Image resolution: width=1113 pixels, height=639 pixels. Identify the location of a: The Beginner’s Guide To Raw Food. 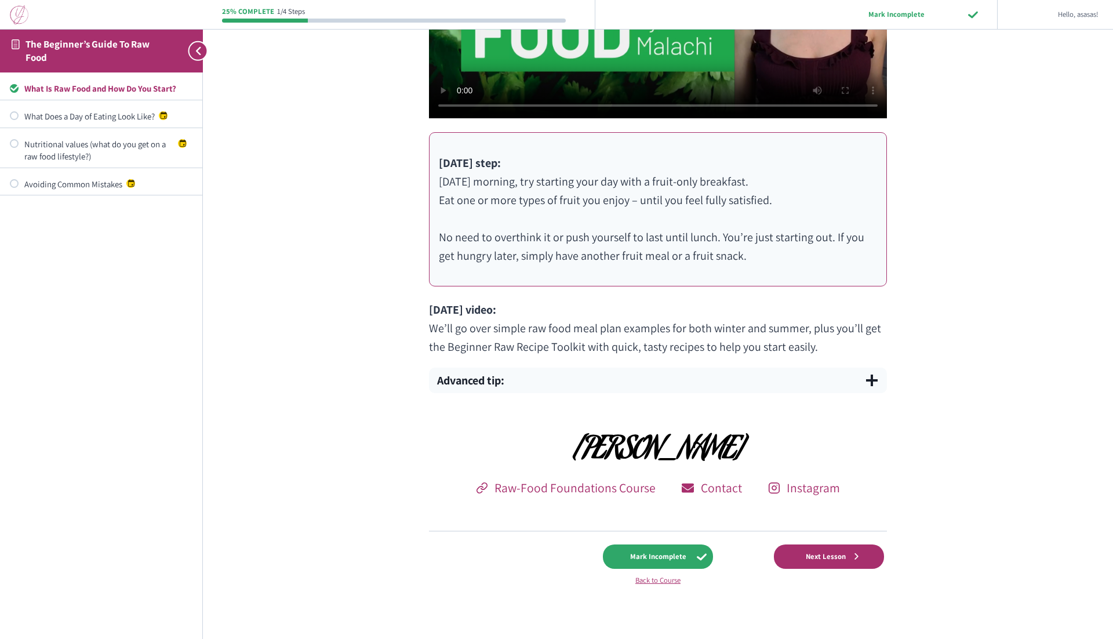
(87, 50).